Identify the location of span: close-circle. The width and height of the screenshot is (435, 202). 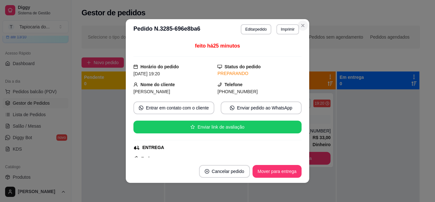
(207, 171).